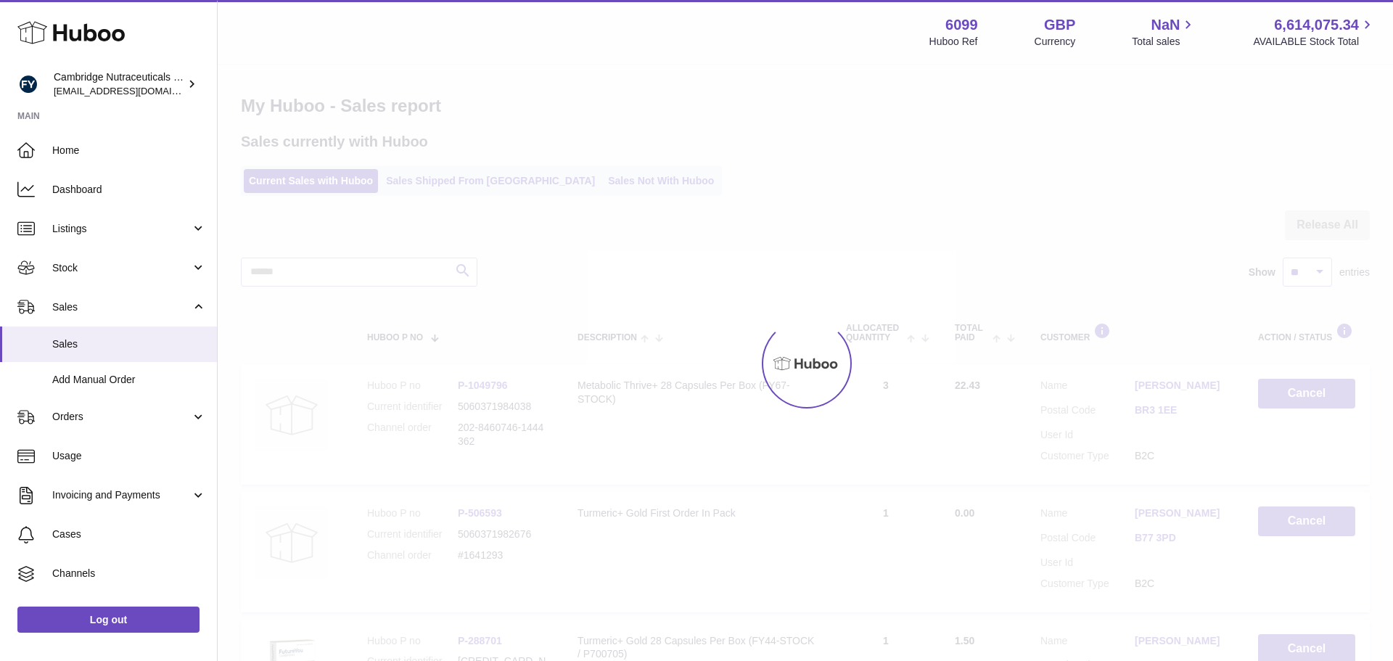 The width and height of the screenshot is (1393, 661). I want to click on span: 6,614,075.34, so click(1316, 25).